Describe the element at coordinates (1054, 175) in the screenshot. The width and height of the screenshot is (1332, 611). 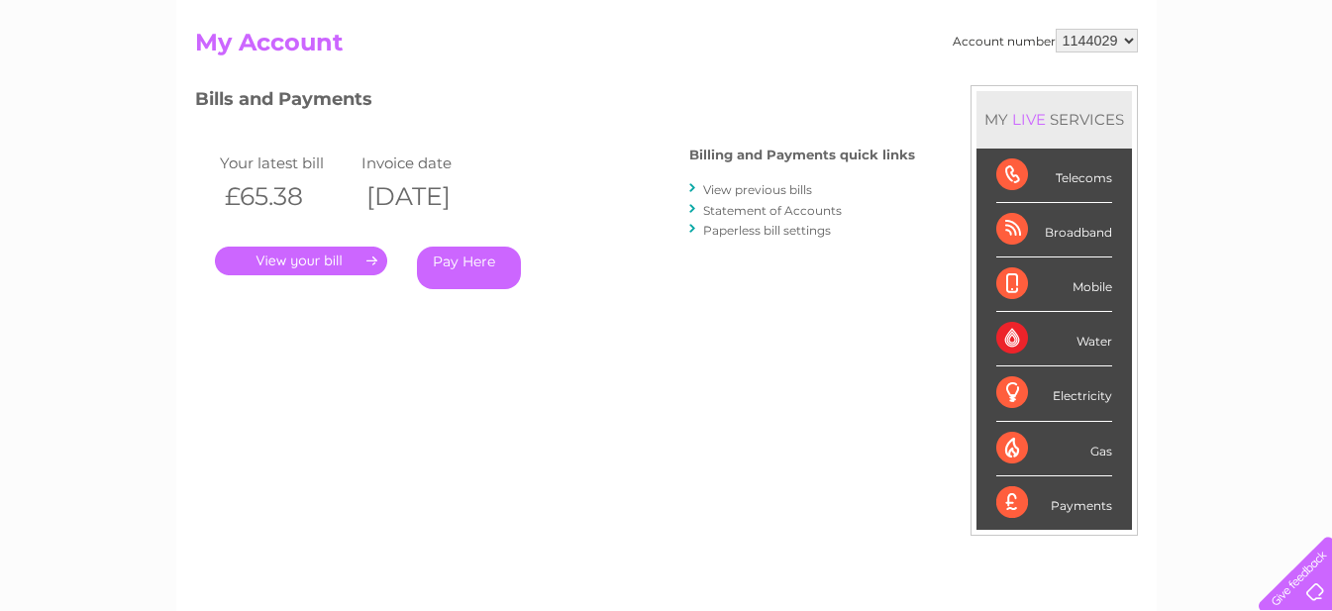
I see `div: Telecoms` at that location.